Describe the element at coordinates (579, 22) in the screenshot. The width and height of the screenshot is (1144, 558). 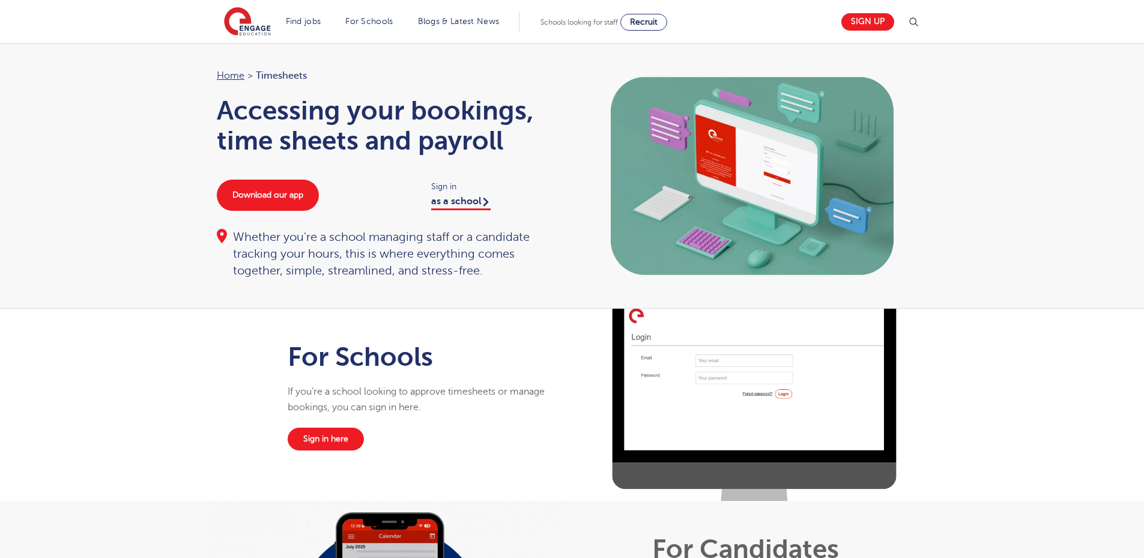
I see `span: Schools looking for staff` at that location.